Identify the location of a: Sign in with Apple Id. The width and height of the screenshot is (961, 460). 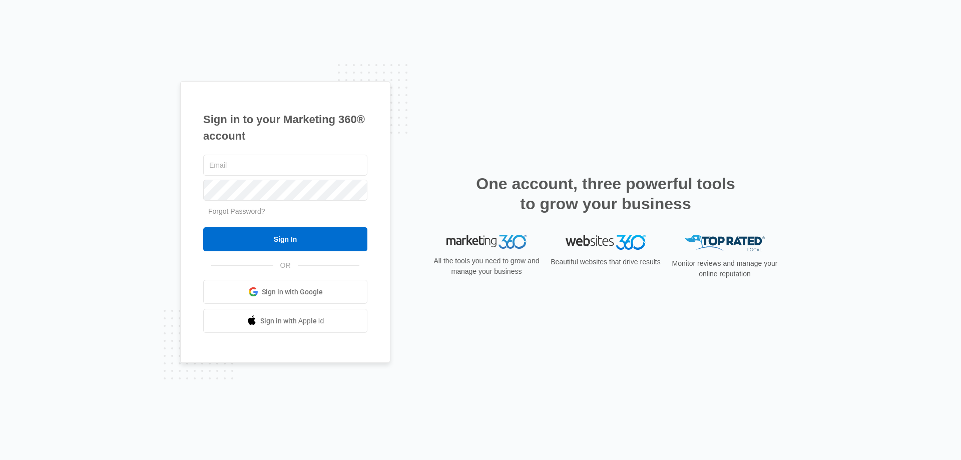
(285, 321).